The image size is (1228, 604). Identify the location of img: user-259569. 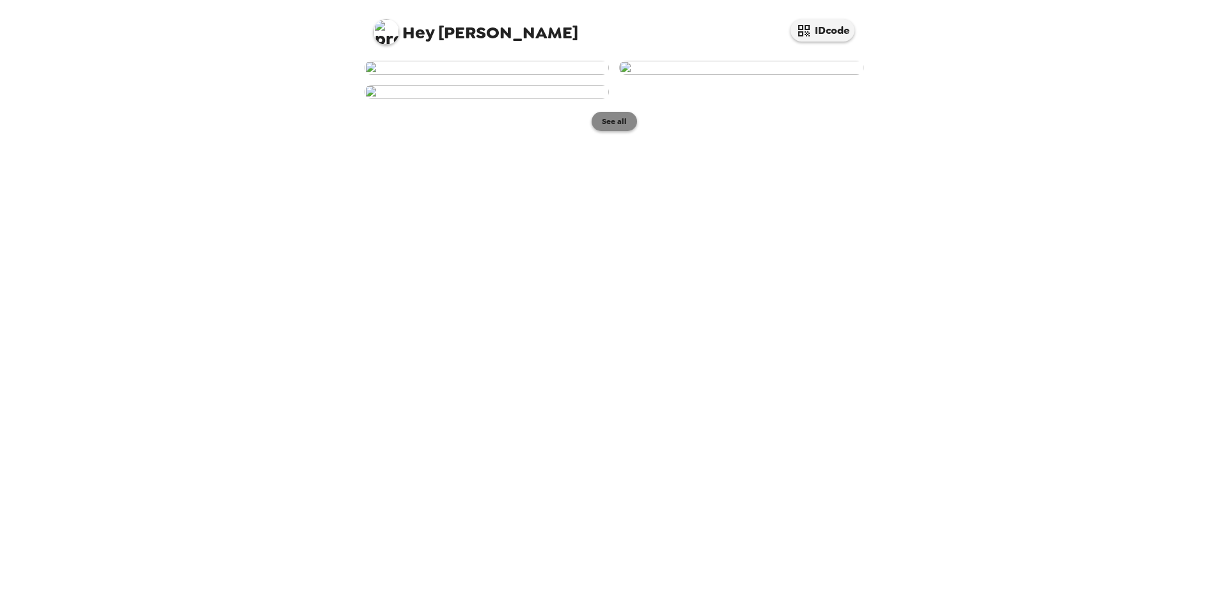
(487, 92).